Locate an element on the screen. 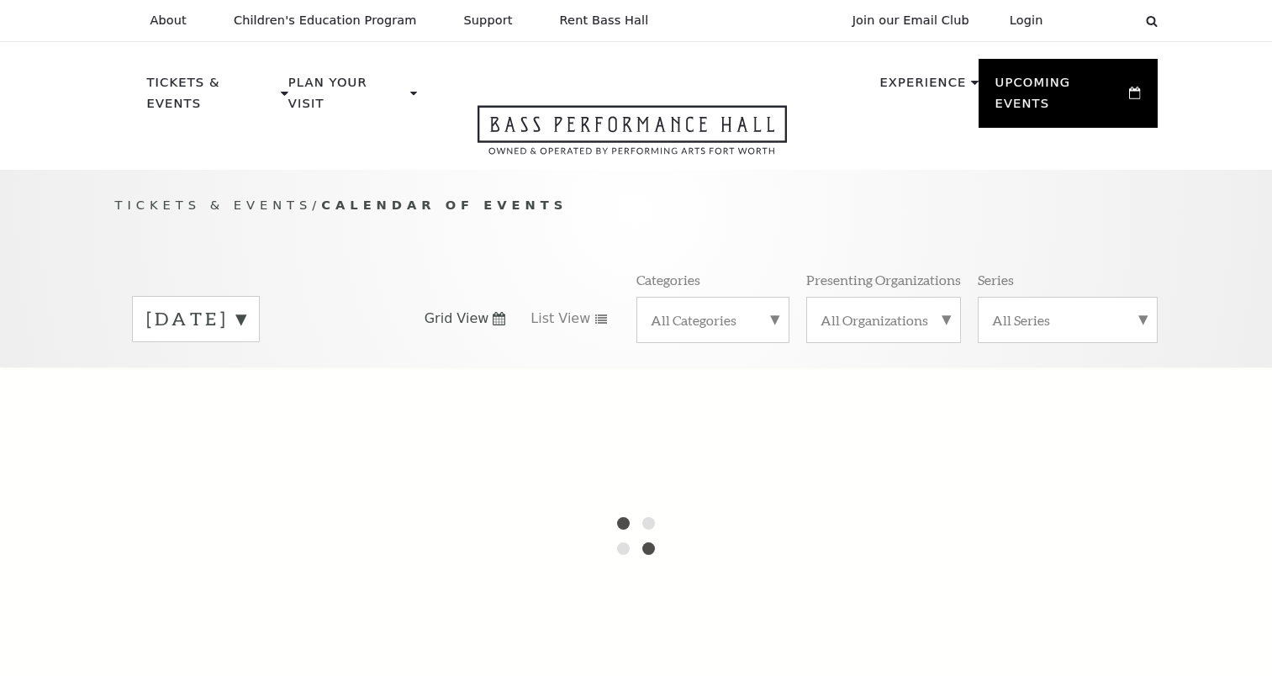  p: Tickets & Events is located at coordinates (212, 98).